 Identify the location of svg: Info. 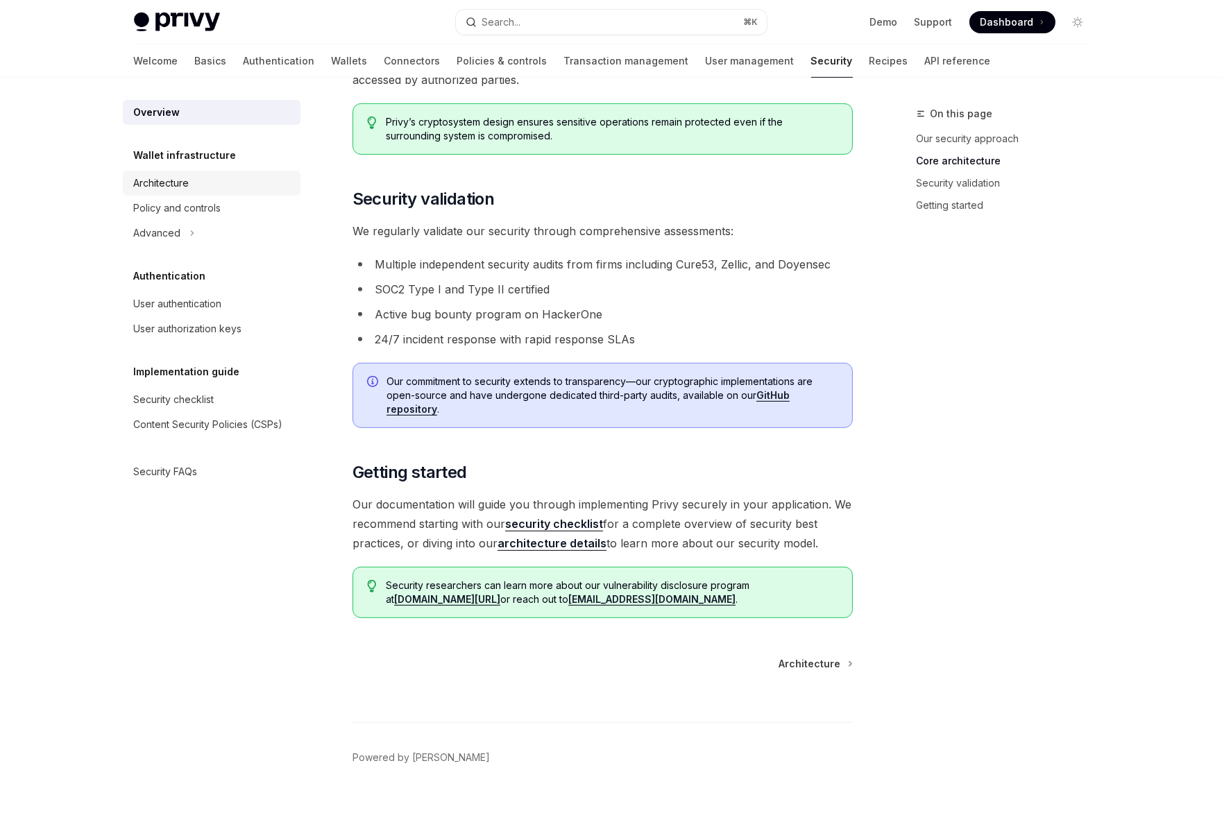
(374, 383).